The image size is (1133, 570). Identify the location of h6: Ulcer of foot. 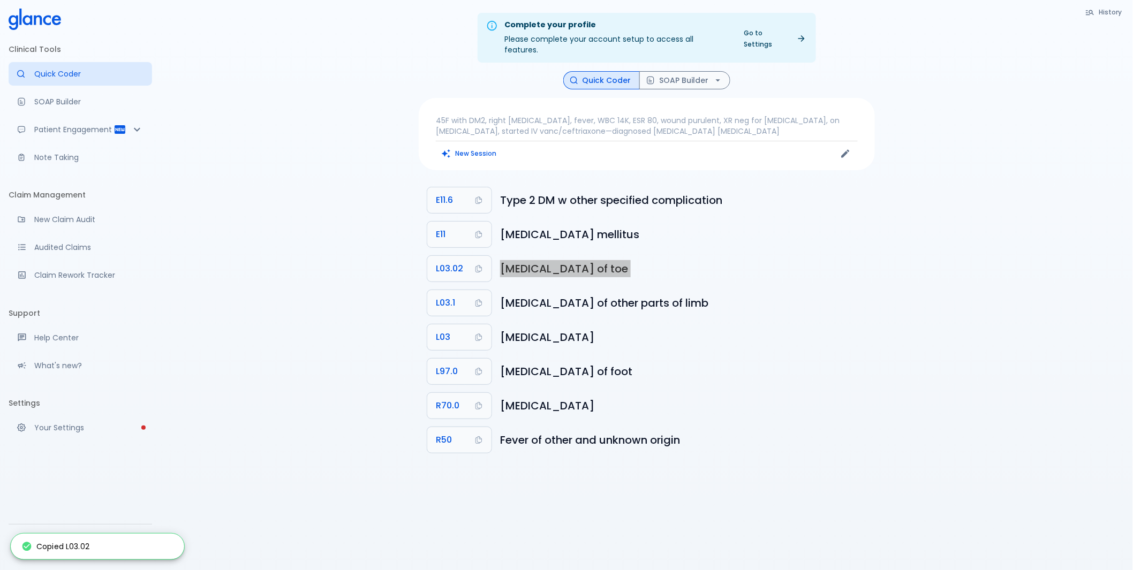
(683, 372).